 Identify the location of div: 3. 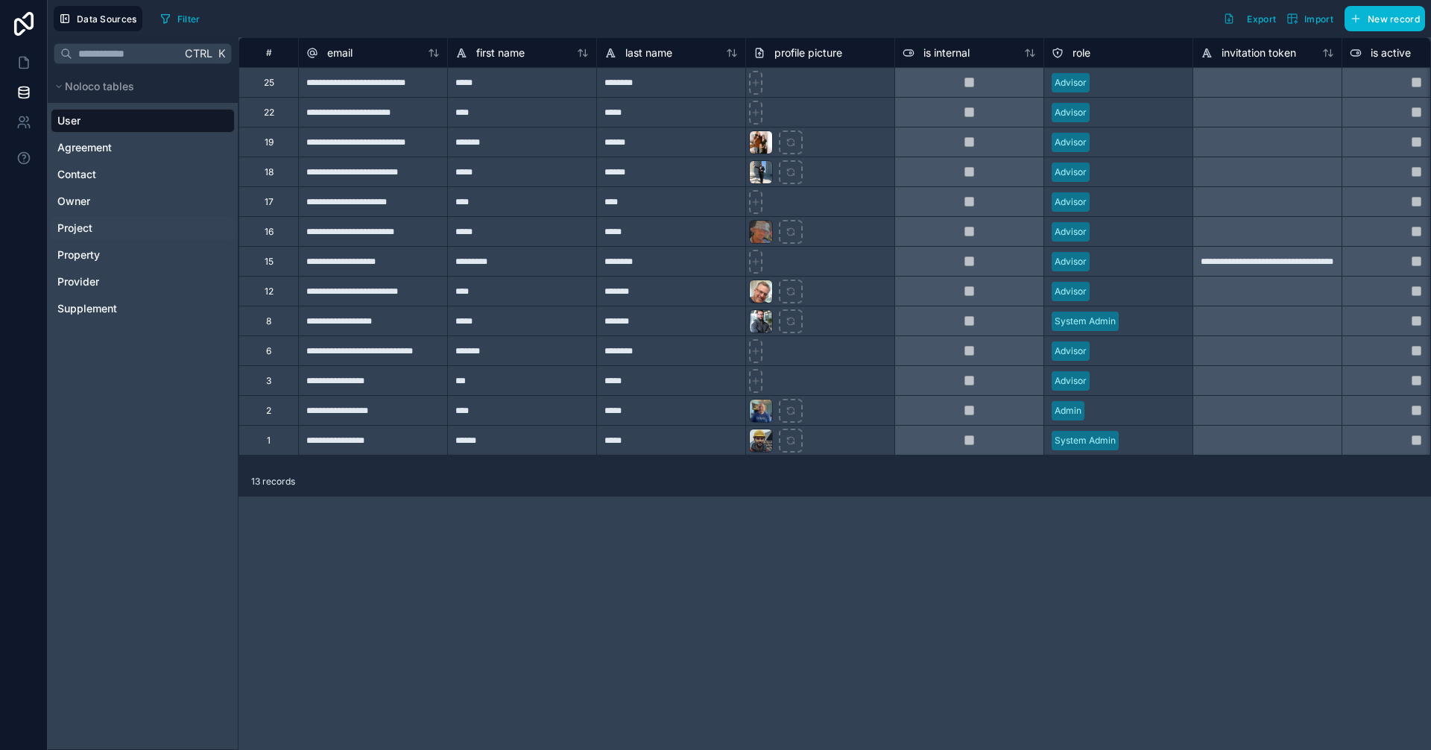
(268, 381).